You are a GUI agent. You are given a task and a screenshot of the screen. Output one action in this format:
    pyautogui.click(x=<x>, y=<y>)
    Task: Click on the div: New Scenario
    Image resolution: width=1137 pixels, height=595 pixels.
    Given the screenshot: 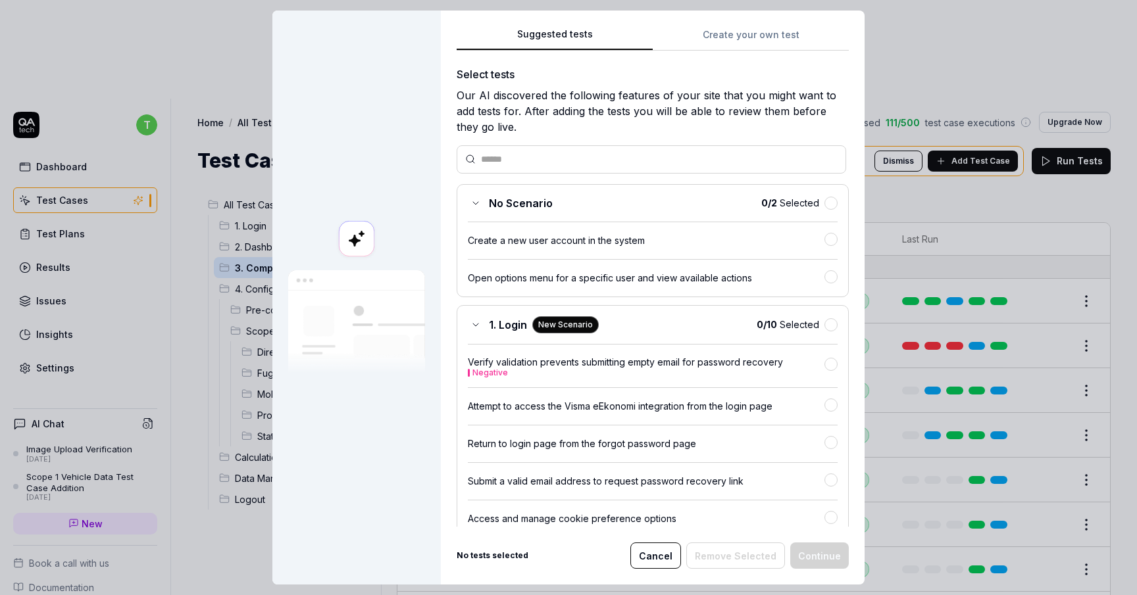 What is the action you would take?
    pyautogui.click(x=565, y=325)
    